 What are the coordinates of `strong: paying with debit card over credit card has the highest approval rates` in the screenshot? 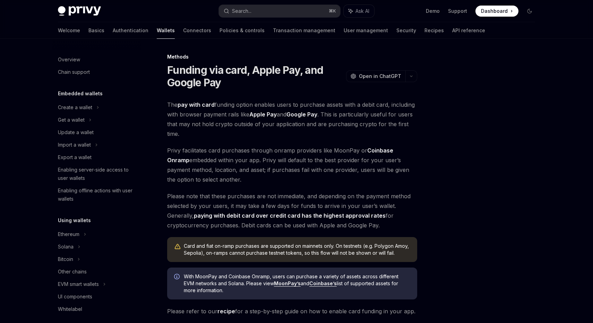 It's located at (290, 216).